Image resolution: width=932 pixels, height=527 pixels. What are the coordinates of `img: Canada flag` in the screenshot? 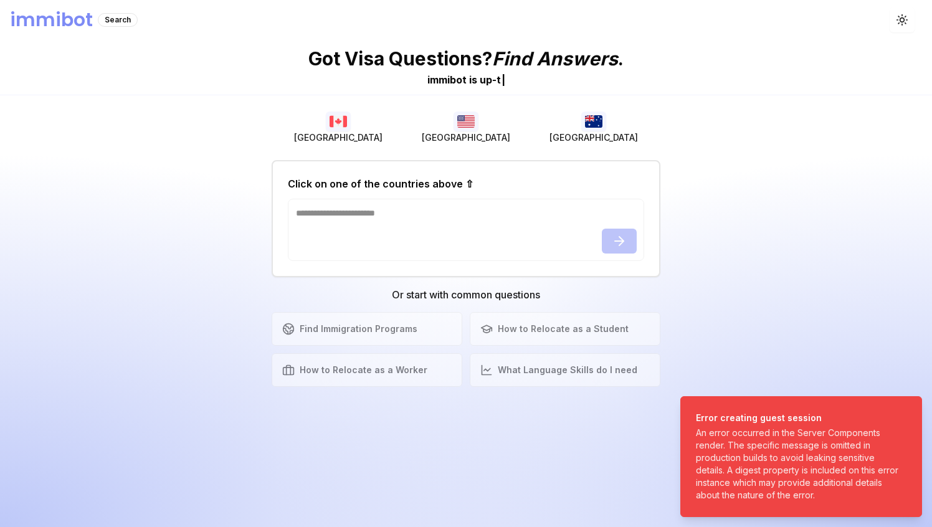 It's located at (338, 121).